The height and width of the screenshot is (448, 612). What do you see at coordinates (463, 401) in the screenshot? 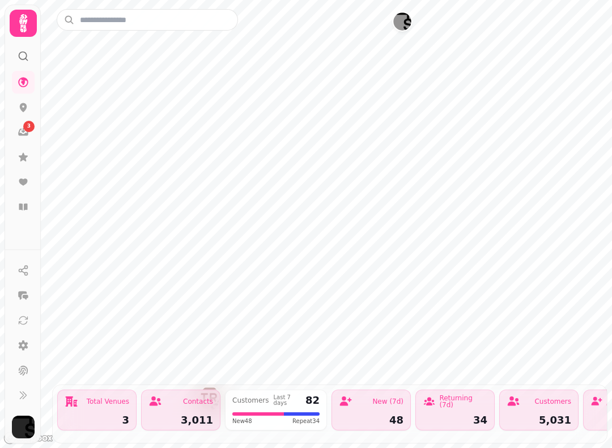
I see `div: Returning (7d)` at bounding box center [463, 401].